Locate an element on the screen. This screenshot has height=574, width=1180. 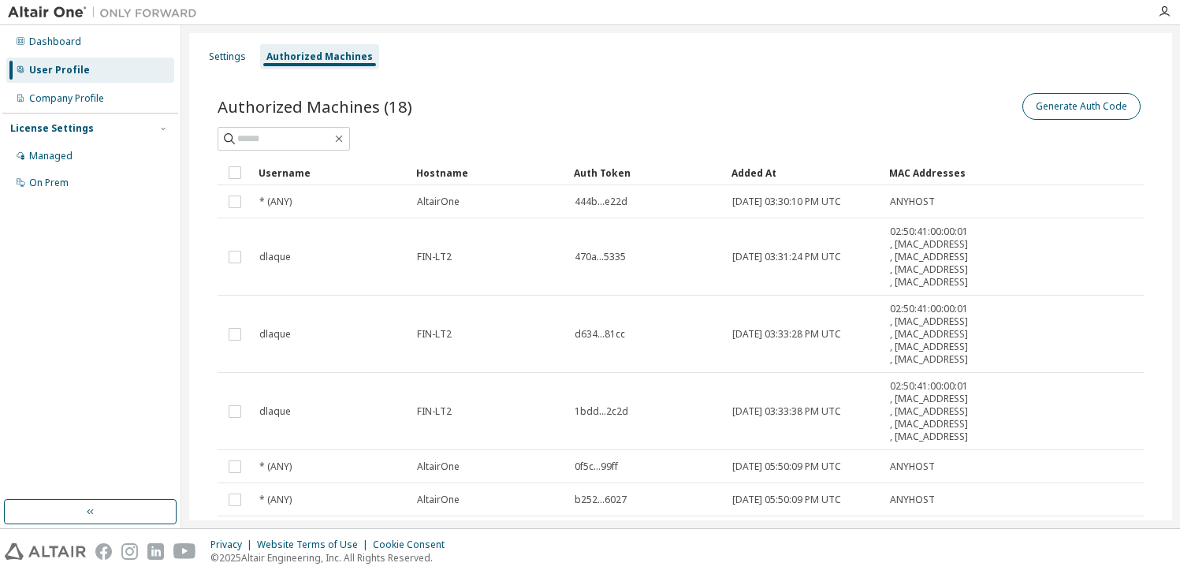
img: altair_logo.svg is located at coordinates (45, 551).